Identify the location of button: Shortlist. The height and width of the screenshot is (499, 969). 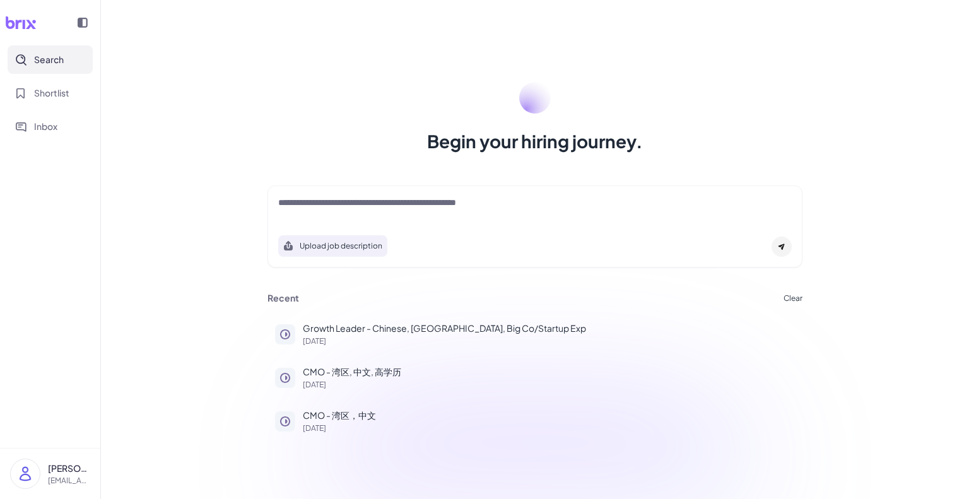
(50, 93).